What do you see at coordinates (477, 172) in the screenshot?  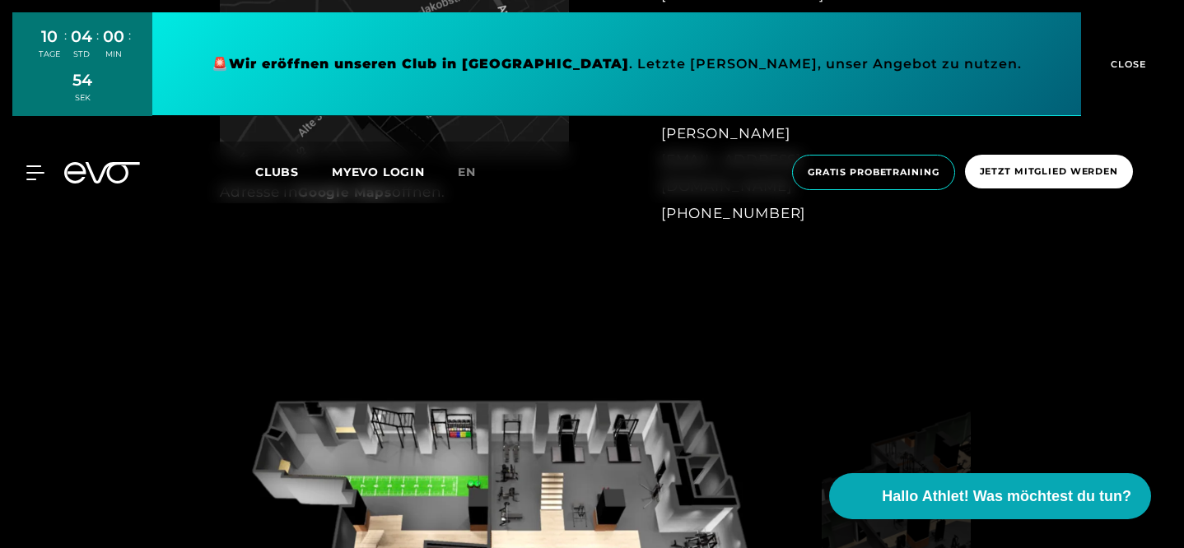 I see `a: en` at bounding box center [477, 172].